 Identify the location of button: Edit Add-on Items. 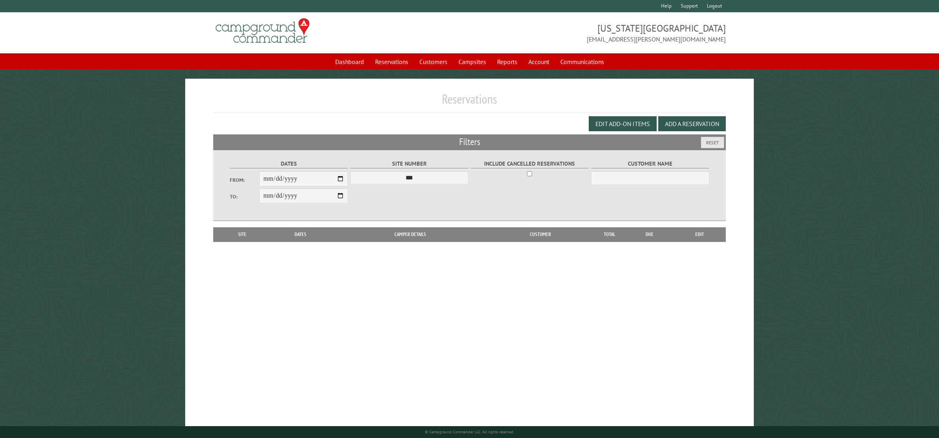
(623, 124).